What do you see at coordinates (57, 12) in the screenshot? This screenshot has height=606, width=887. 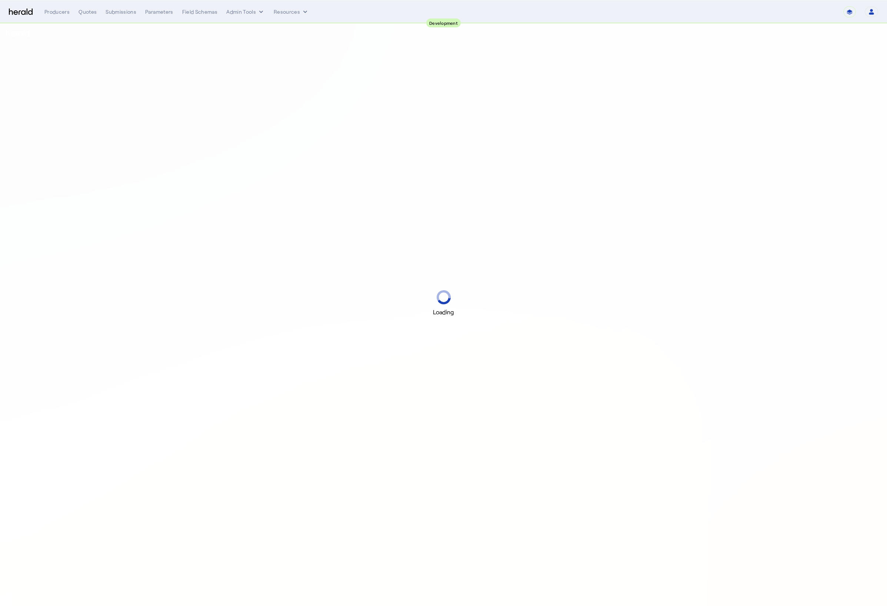 I see `div: Producers` at bounding box center [57, 12].